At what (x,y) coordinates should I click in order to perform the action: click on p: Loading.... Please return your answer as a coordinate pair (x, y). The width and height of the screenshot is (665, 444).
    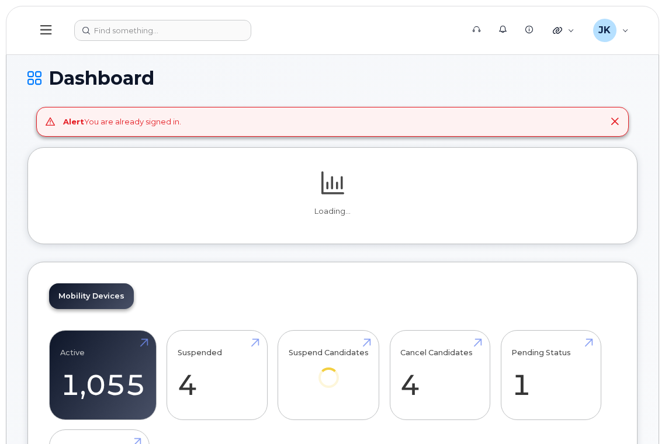
    Looking at the image, I should click on (333, 212).